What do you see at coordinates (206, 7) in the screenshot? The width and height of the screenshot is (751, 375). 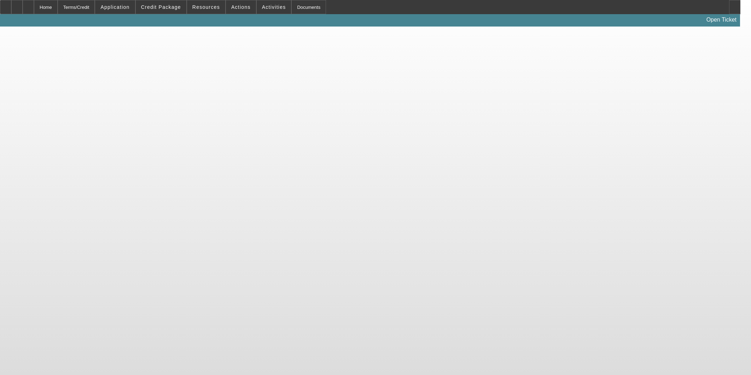 I see `span: Resources` at bounding box center [206, 7].